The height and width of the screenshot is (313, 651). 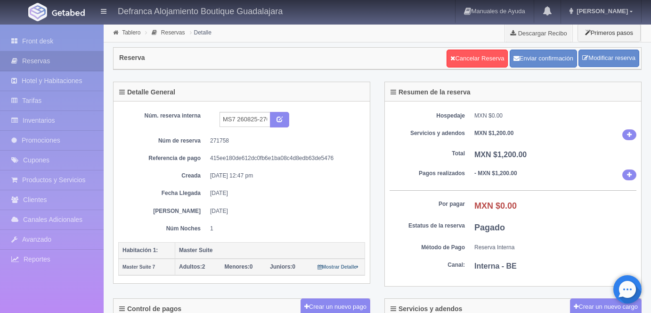 I want to click on h4: Control de pagos, so click(x=150, y=308).